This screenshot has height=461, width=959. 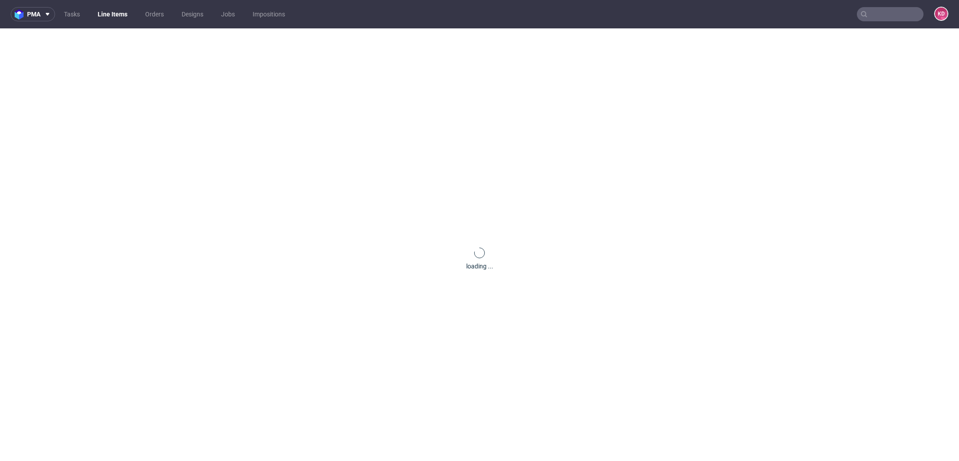 What do you see at coordinates (21, 14) in the screenshot?
I see `img: logo` at bounding box center [21, 14].